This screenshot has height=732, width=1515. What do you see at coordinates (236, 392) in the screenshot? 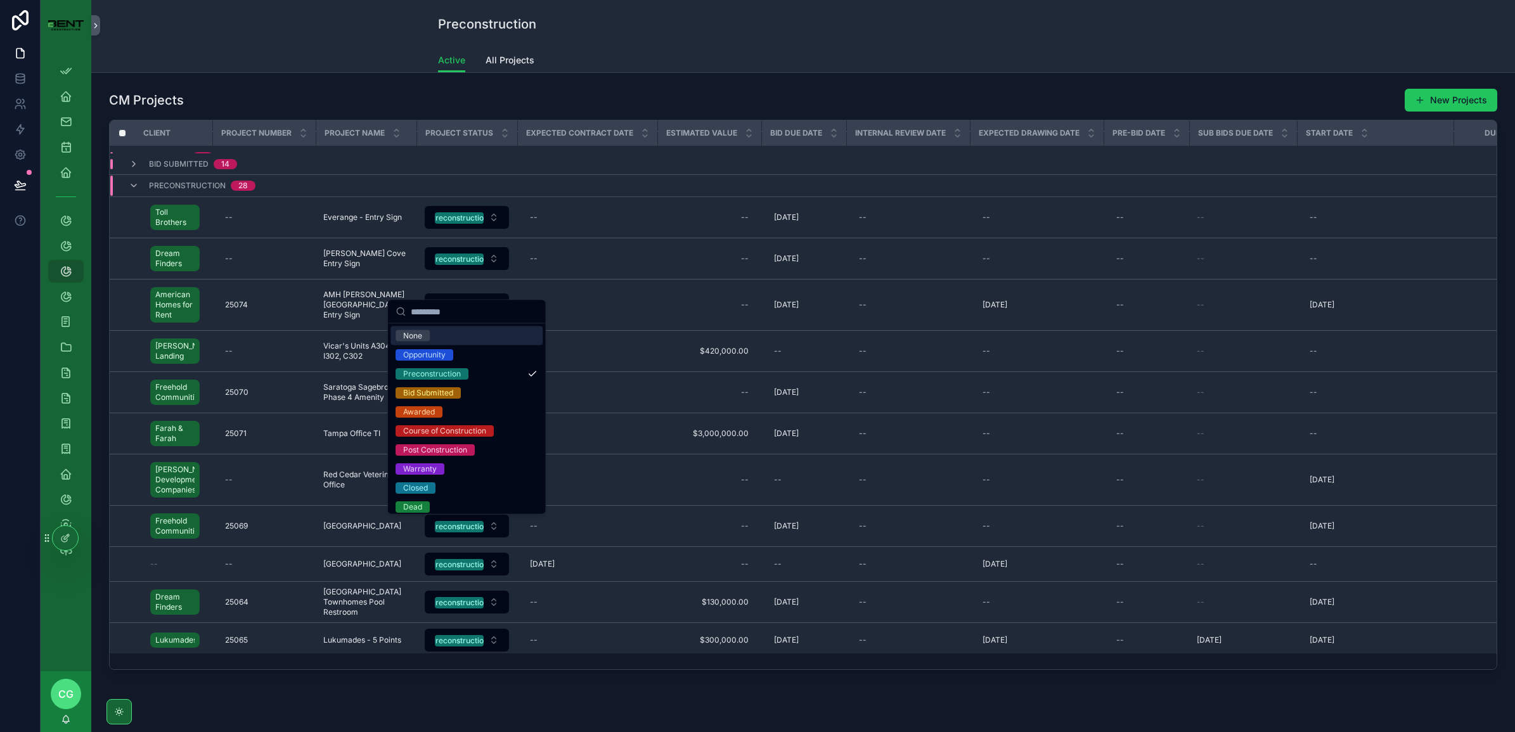
I see `span: 25070` at bounding box center [236, 392].